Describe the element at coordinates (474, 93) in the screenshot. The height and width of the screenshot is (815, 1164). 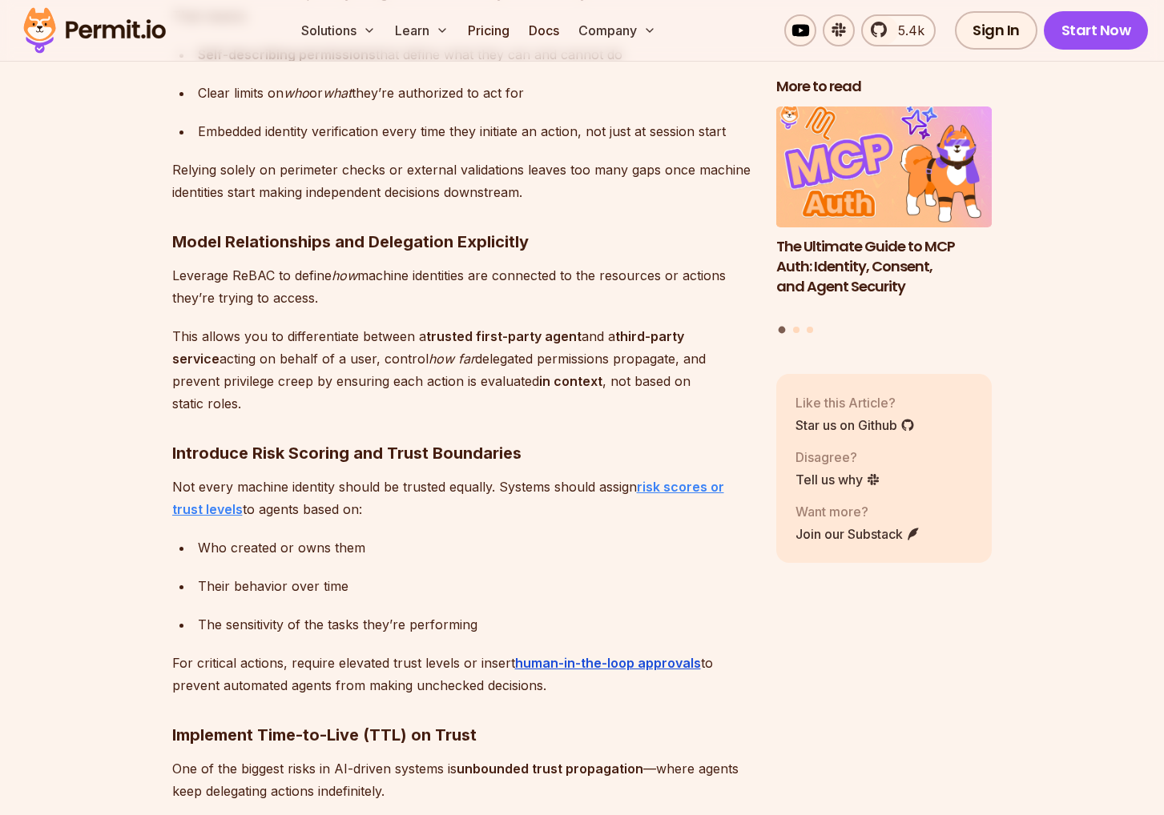
I see `div: Clear limits on or they’re authorized to act for` at that location.